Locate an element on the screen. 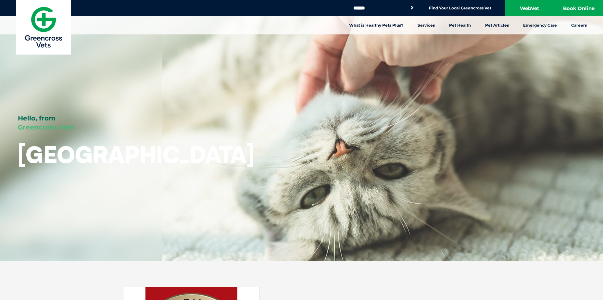 The image size is (603, 300). a: Emergency Care is located at coordinates (540, 25).